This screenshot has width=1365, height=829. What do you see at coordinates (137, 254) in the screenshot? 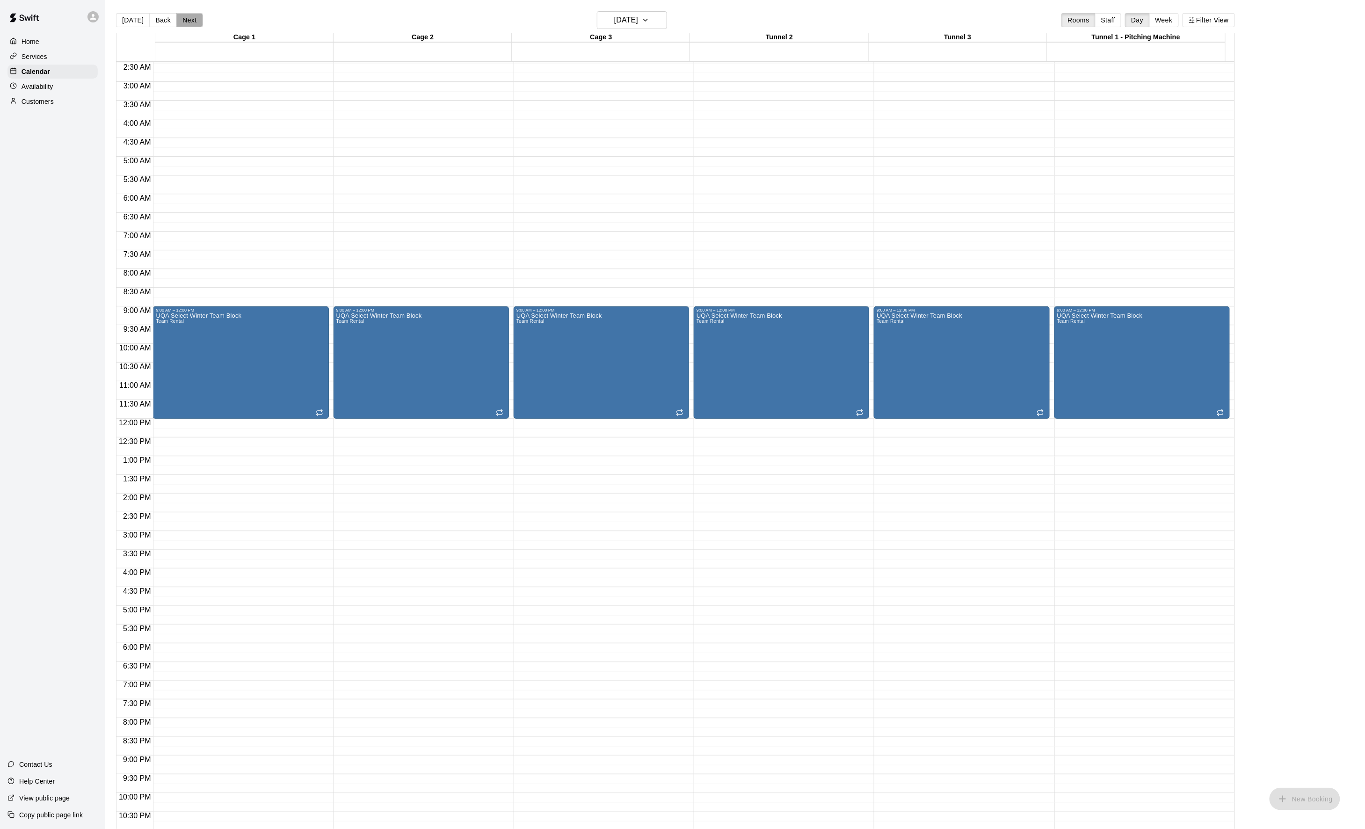
I see `span: 7:30 AM` at bounding box center [137, 254].